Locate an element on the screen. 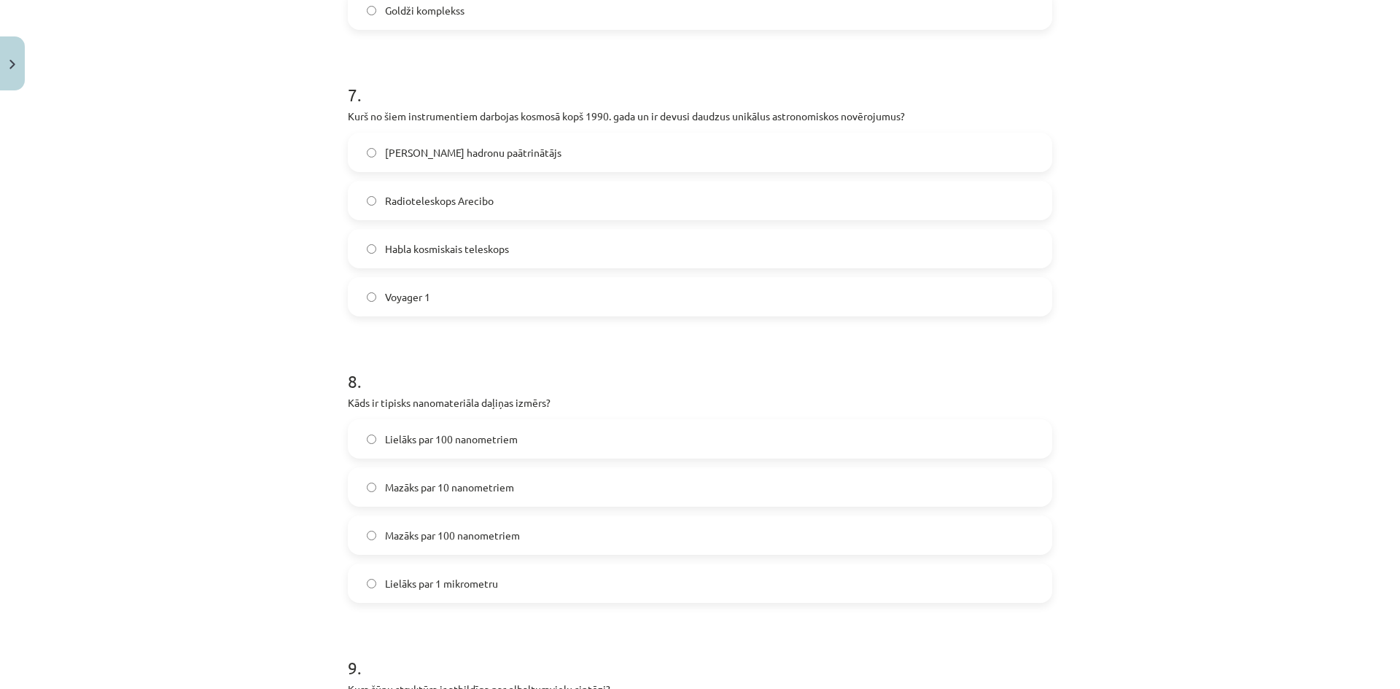 This screenshot has height=689, width=1400. span: Radioteleskops Arecibo is located at coordinates (439, 201).